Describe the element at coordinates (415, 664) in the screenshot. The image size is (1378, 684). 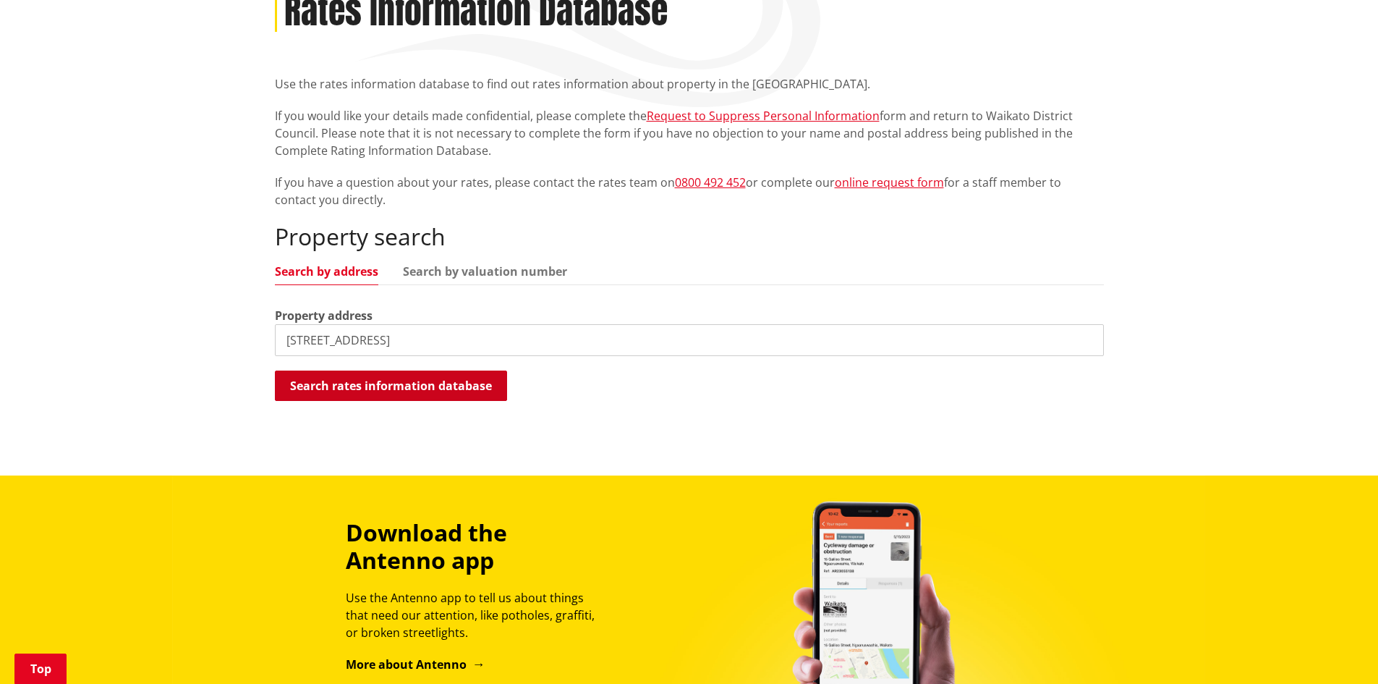
I see `a: More about Antenno` at that location.